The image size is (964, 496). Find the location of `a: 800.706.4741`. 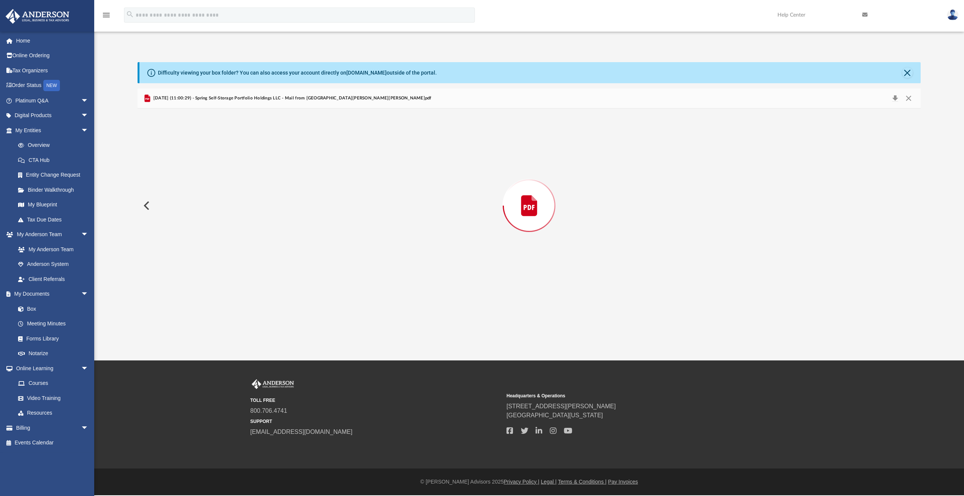

a: 800.706.4741 is located at coordinates (269, 411).